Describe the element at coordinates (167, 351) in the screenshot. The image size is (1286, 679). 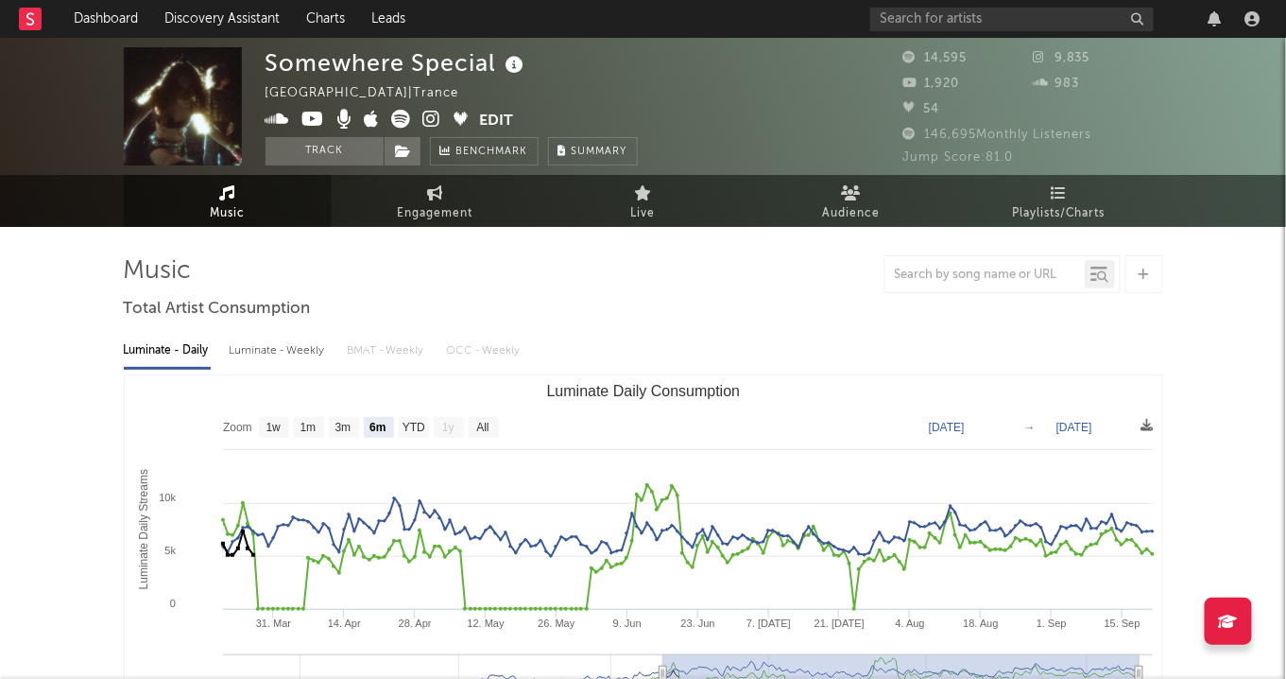
I see `div: Luminate - Daily` at that location.